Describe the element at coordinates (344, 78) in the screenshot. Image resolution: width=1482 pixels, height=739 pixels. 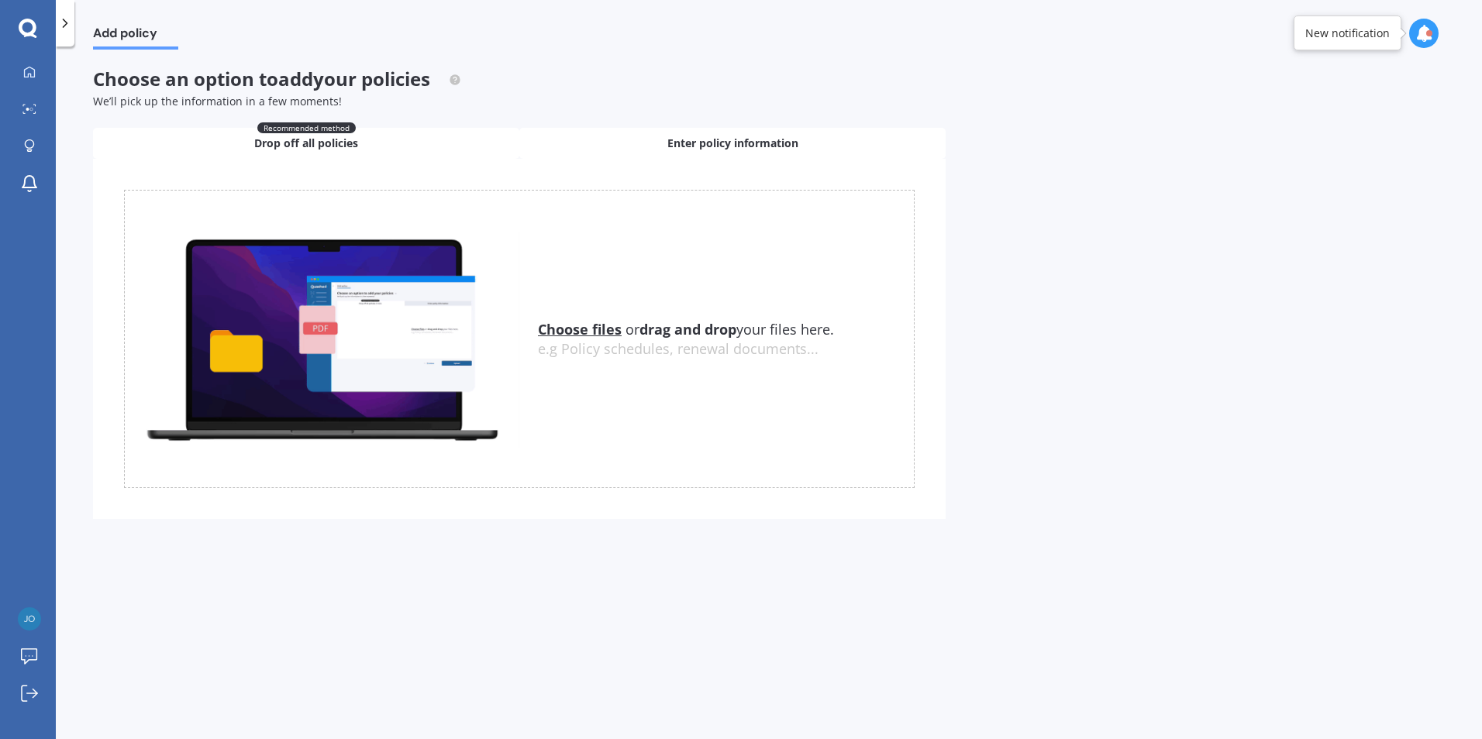
I see `span: to add your policies` at that location.